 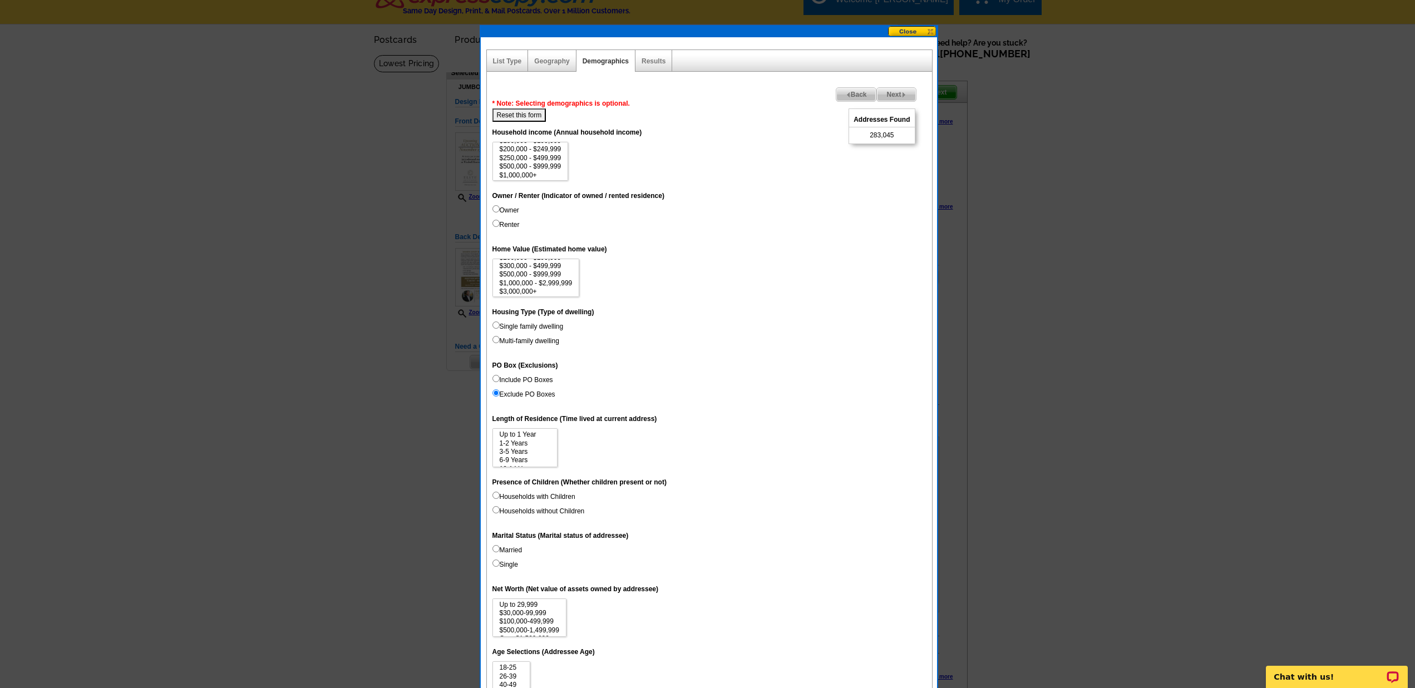 What do you see at coordinates (71, 24) in the screenshot?
I see `p: Chat with us!` at bounding box center [71, 24].